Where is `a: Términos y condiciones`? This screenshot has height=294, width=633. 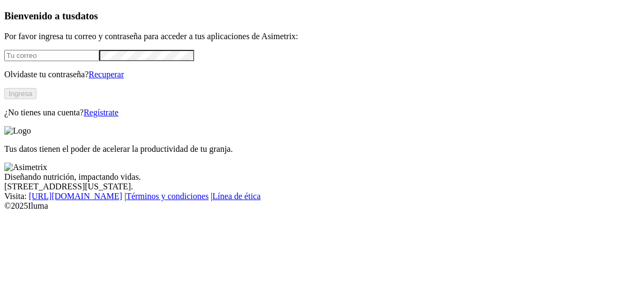 a: Términos y condiciones is located at coordinates (167, 196).